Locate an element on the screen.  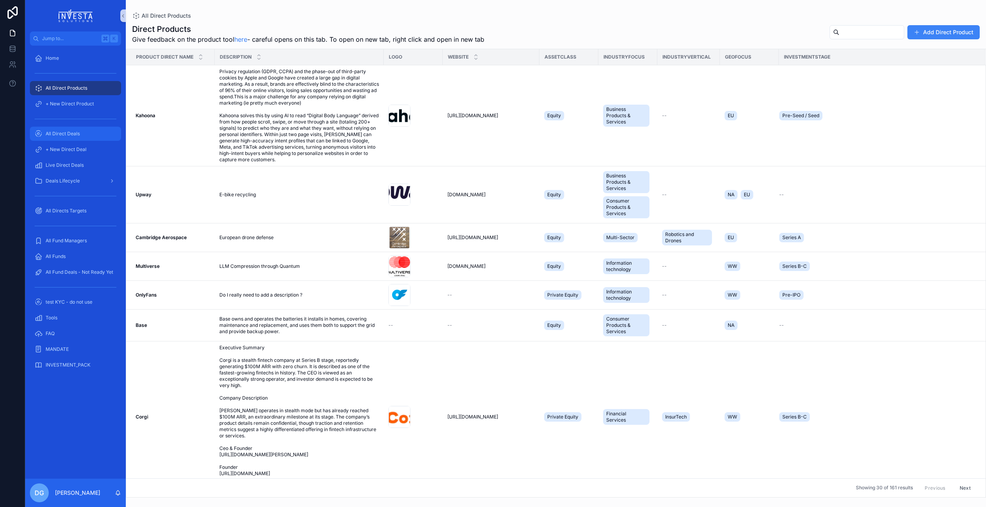
span: Logo is located at coordinates (395, 57).